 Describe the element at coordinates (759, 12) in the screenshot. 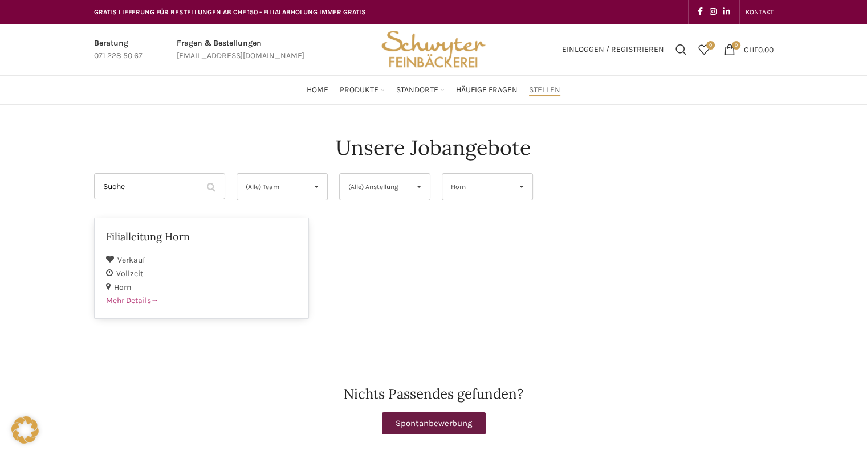

I see `span: KONTAKT` at that location.